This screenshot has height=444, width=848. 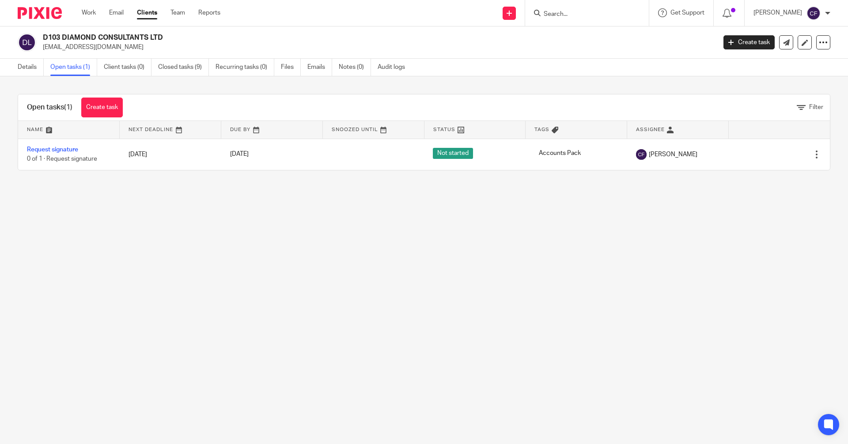 I want to click on a: Files, so click(x=290, y=67).